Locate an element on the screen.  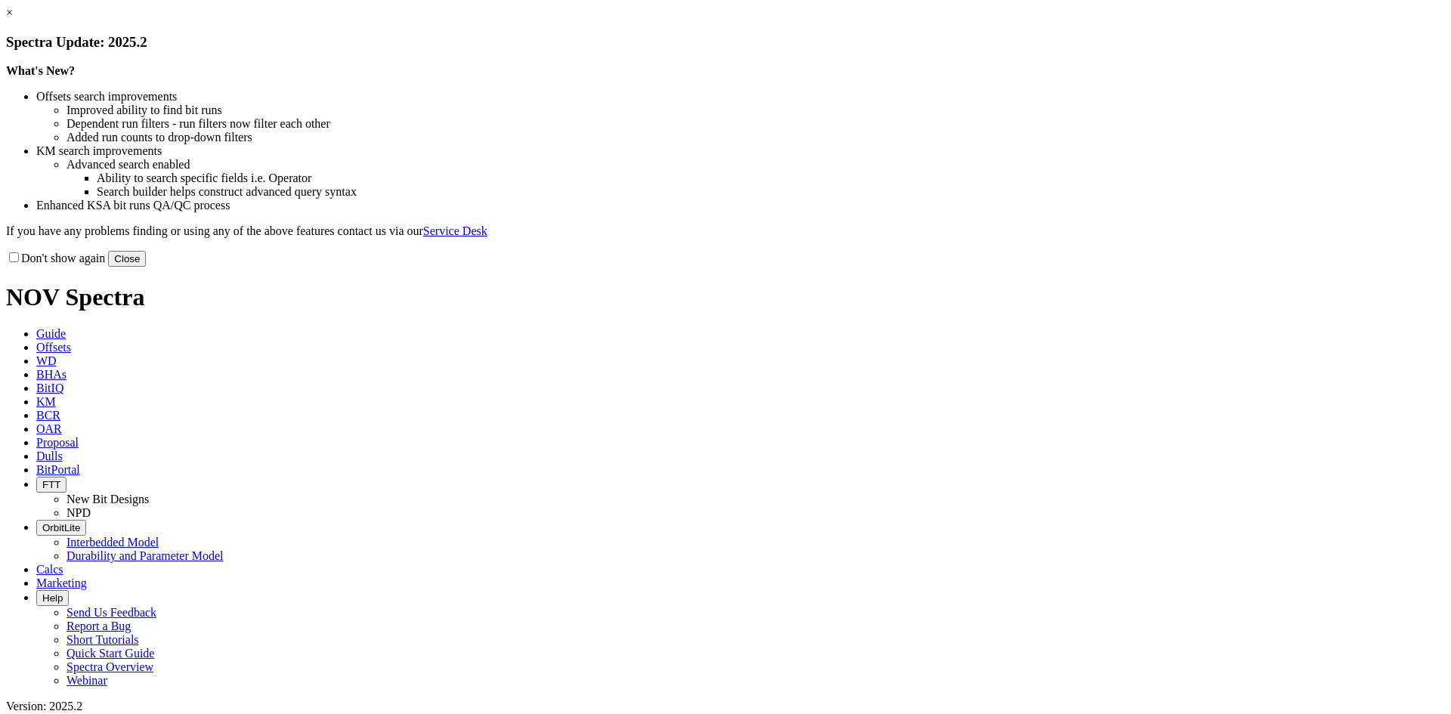
p: If you have any problems finding or using any of the above features contact us via our is located at coordinates (725, 231).